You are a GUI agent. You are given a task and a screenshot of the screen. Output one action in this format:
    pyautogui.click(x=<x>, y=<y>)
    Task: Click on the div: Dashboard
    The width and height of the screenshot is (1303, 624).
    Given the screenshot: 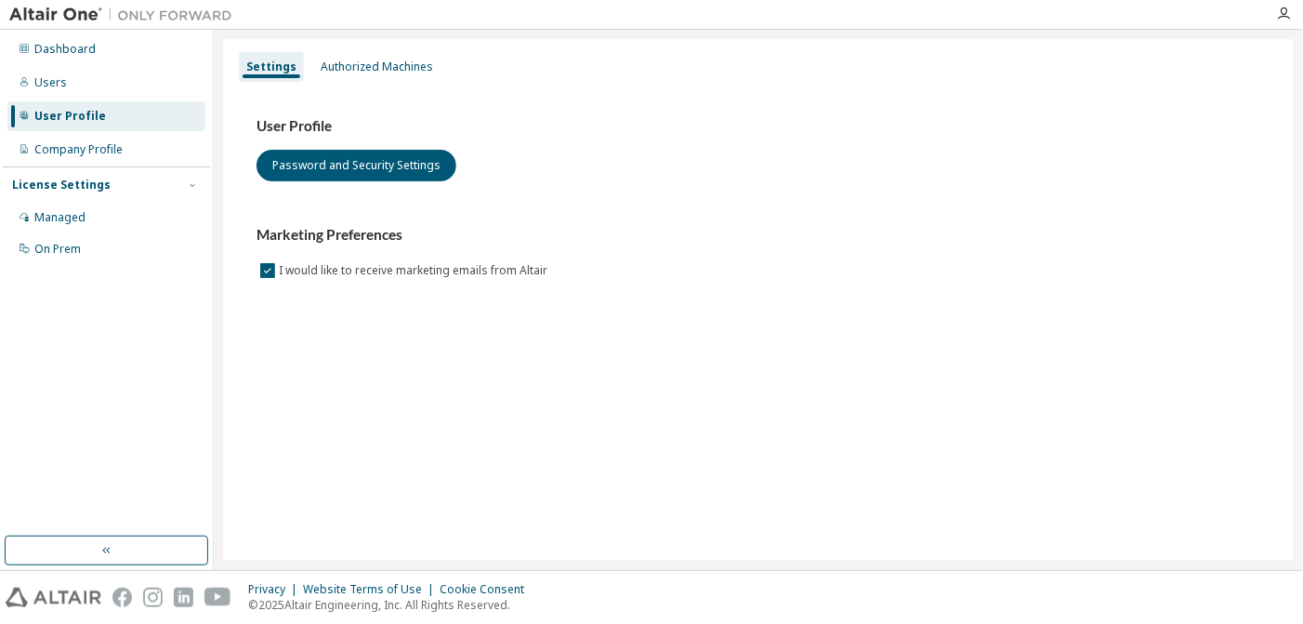 What is the action you would take?
    pyautogui.click(x=65, y=49)
    